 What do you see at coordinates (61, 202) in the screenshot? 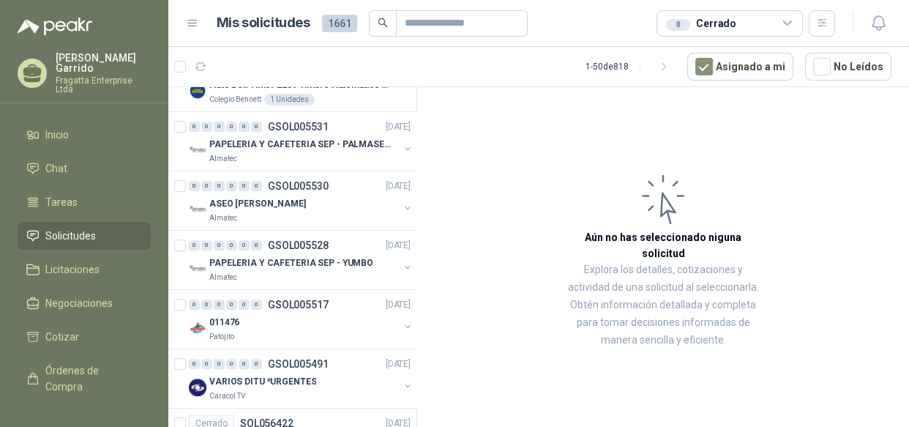
I see `span: Tareas` at bounding box center [61, 202].